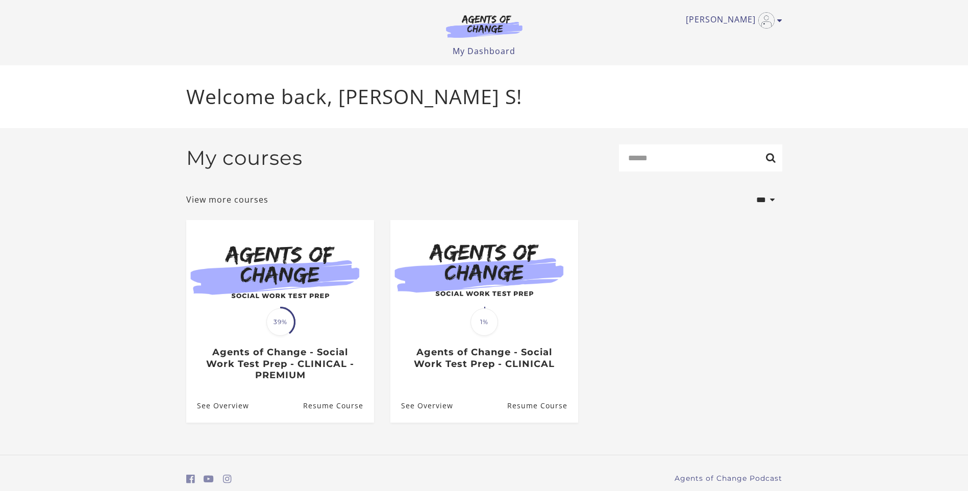  Describe the element at coordinates (542, 405) in the screenshot. I see `a: Agents of Change - Social Work Test Prep - CLINICAL: Resume Course` at that location.